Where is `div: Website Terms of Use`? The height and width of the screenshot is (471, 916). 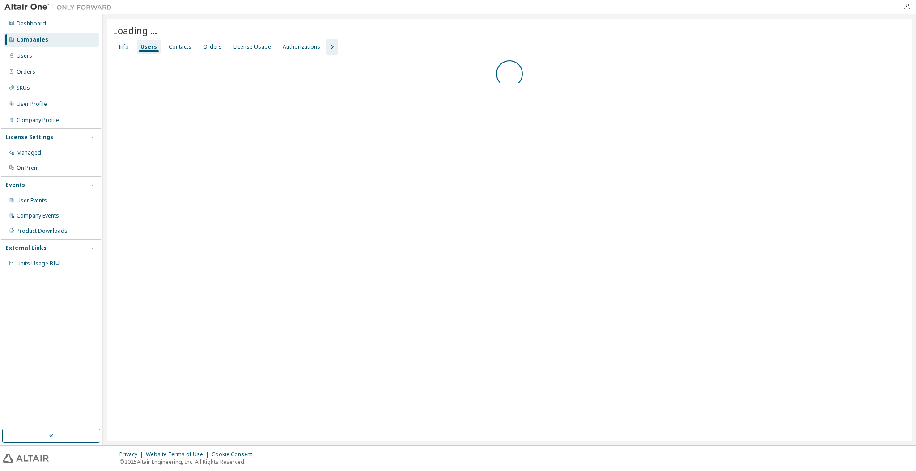
div: Website Terms of Use is located at coordinates (178, 455).